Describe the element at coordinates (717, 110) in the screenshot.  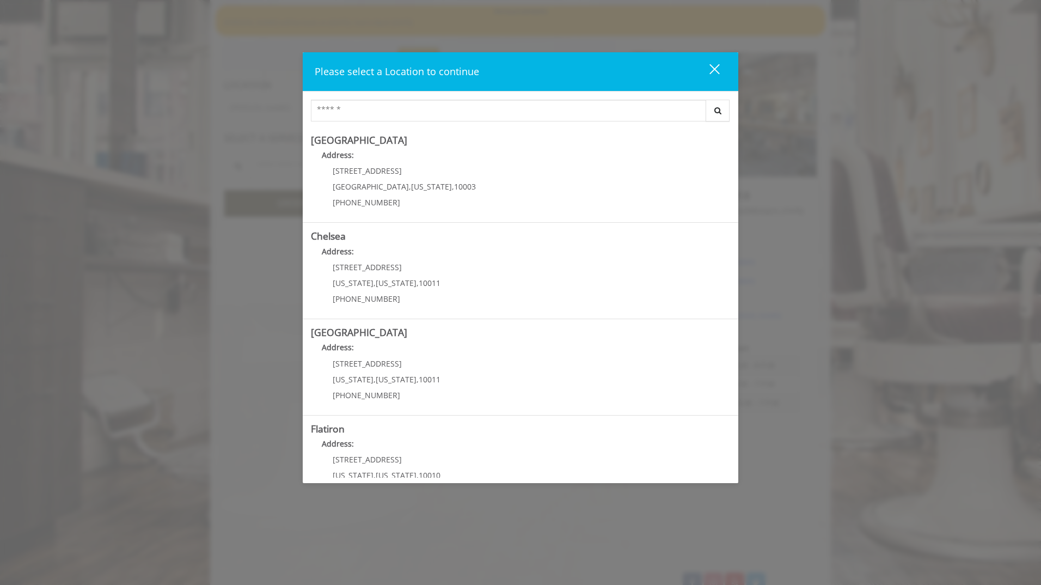
I see `i: Search button` at that location.